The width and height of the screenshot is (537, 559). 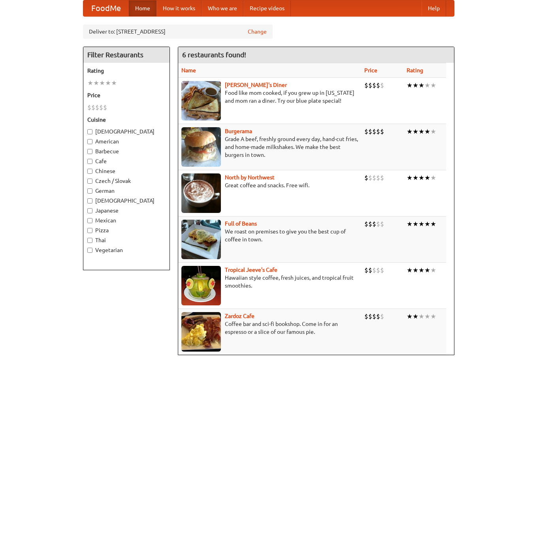 What do you see at coordinates (90, 220) in the screenshot?
I see `input: Mexican` at bounding box center [90, 220].